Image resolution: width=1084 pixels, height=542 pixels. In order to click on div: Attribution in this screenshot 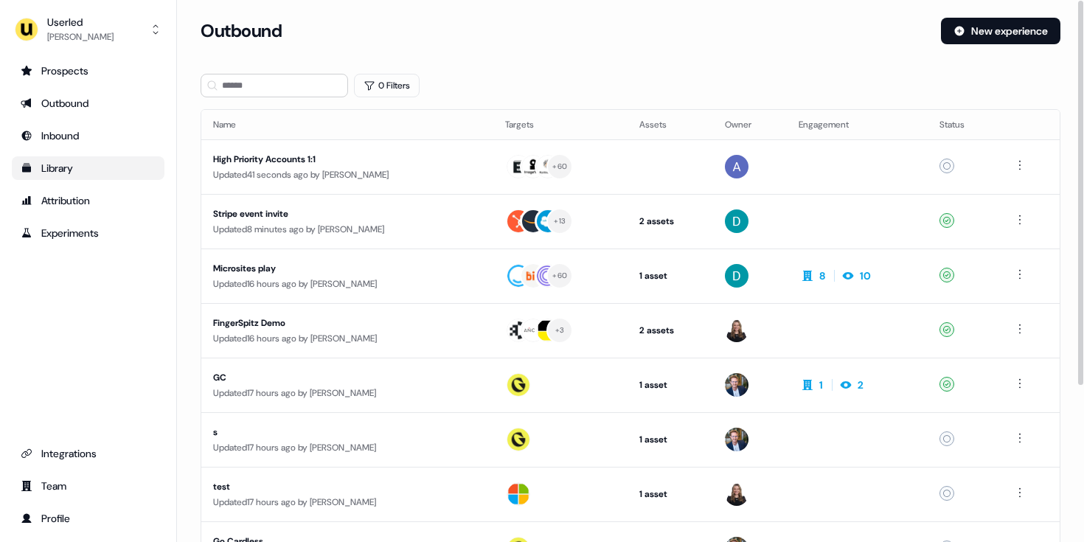, I will do `click(88, 201)`.